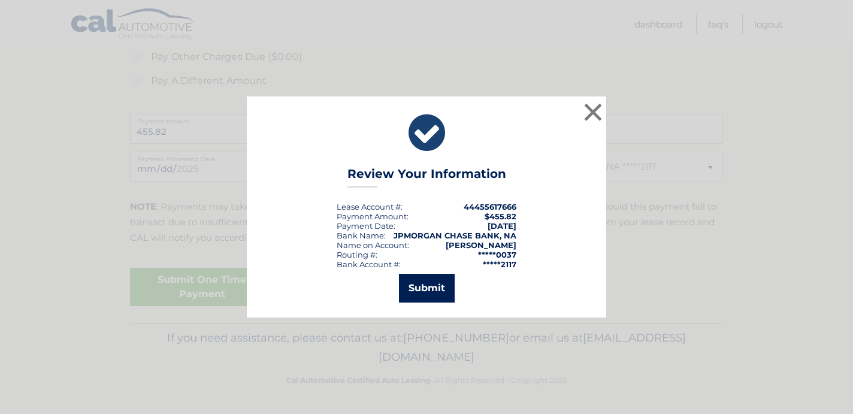 This screenshot has height=414, width=853. What do you see at coordinates (372, 216) in the screenshot?
I see `div: Payment Amount:` at bounding box center [372, 216].